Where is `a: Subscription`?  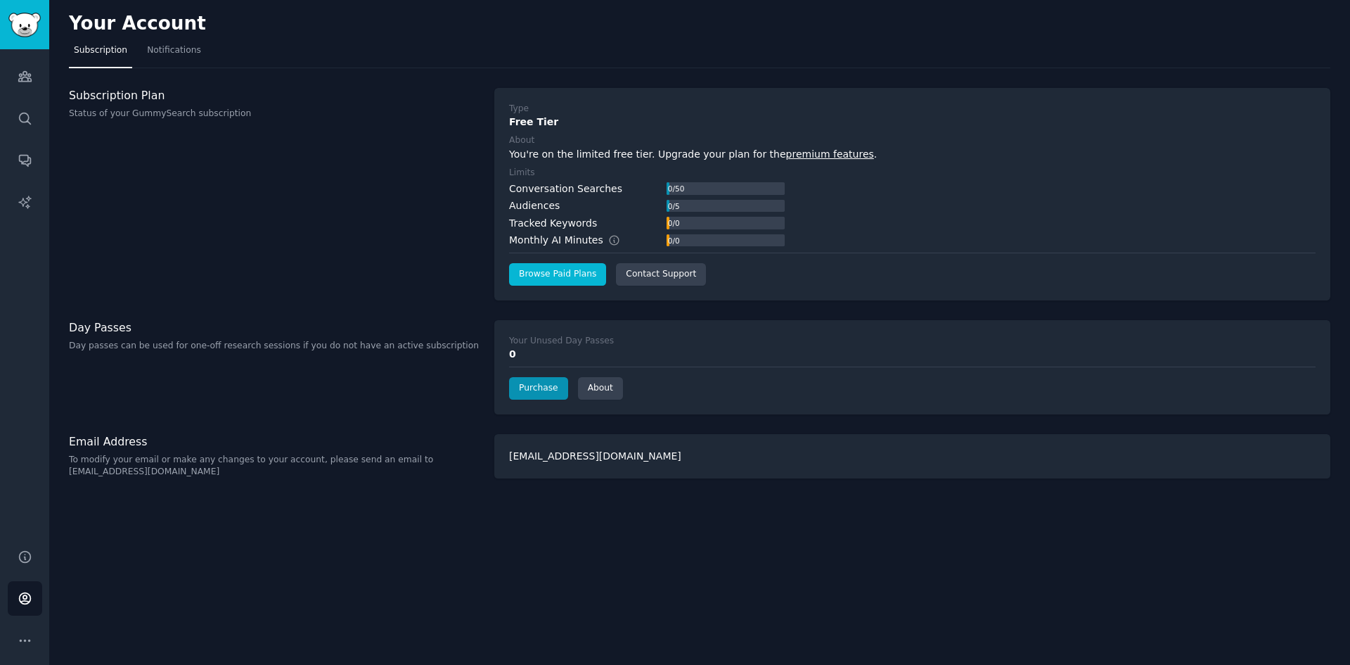 a: Subscription is located at coordinates (101, 53).